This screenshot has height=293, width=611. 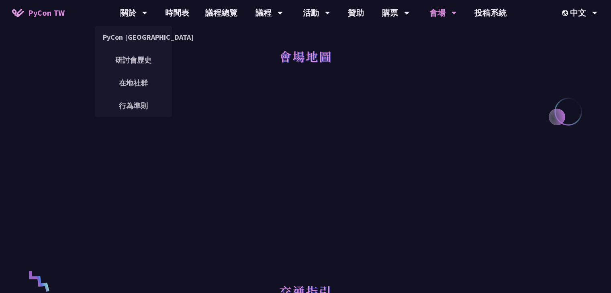 I want to click on a: PyCon TW, so click(x=38, y=13).